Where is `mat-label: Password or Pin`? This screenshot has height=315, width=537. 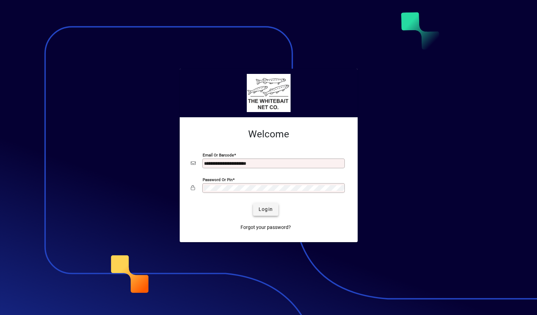
mat-label: Password or Pin is located at coordinates (217, 180).